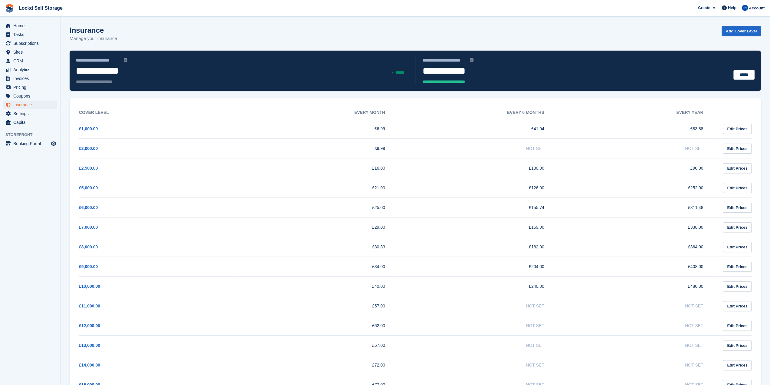  What do you see at coordinates (31, 61) in the screenshot?
I see `span: CRM` at bounding box center [31, 61].